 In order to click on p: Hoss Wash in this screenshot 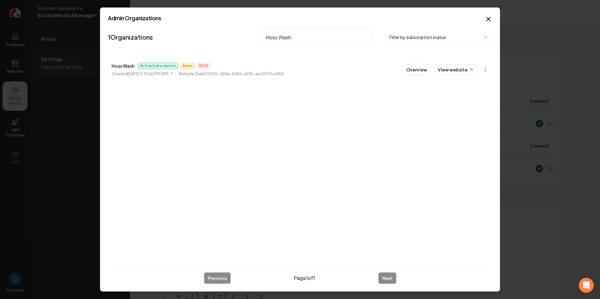, I will do `click(123, 66)`.